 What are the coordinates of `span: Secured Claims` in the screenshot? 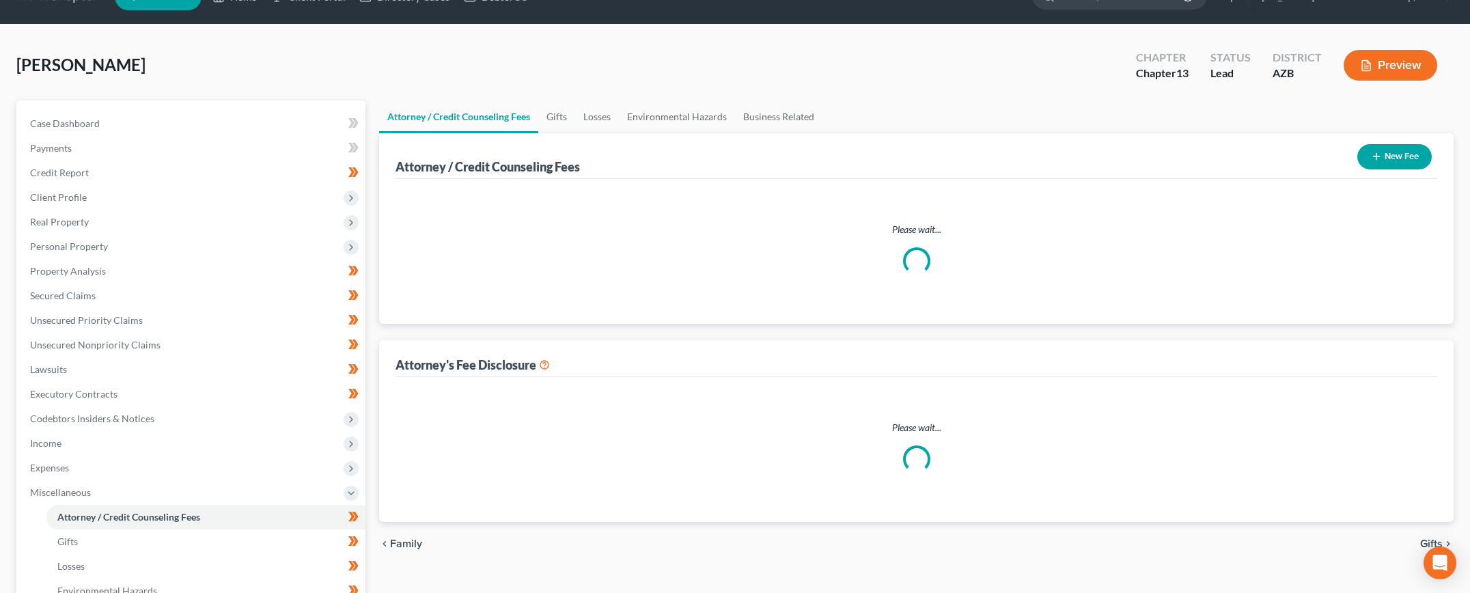 It's located at (63, 295).